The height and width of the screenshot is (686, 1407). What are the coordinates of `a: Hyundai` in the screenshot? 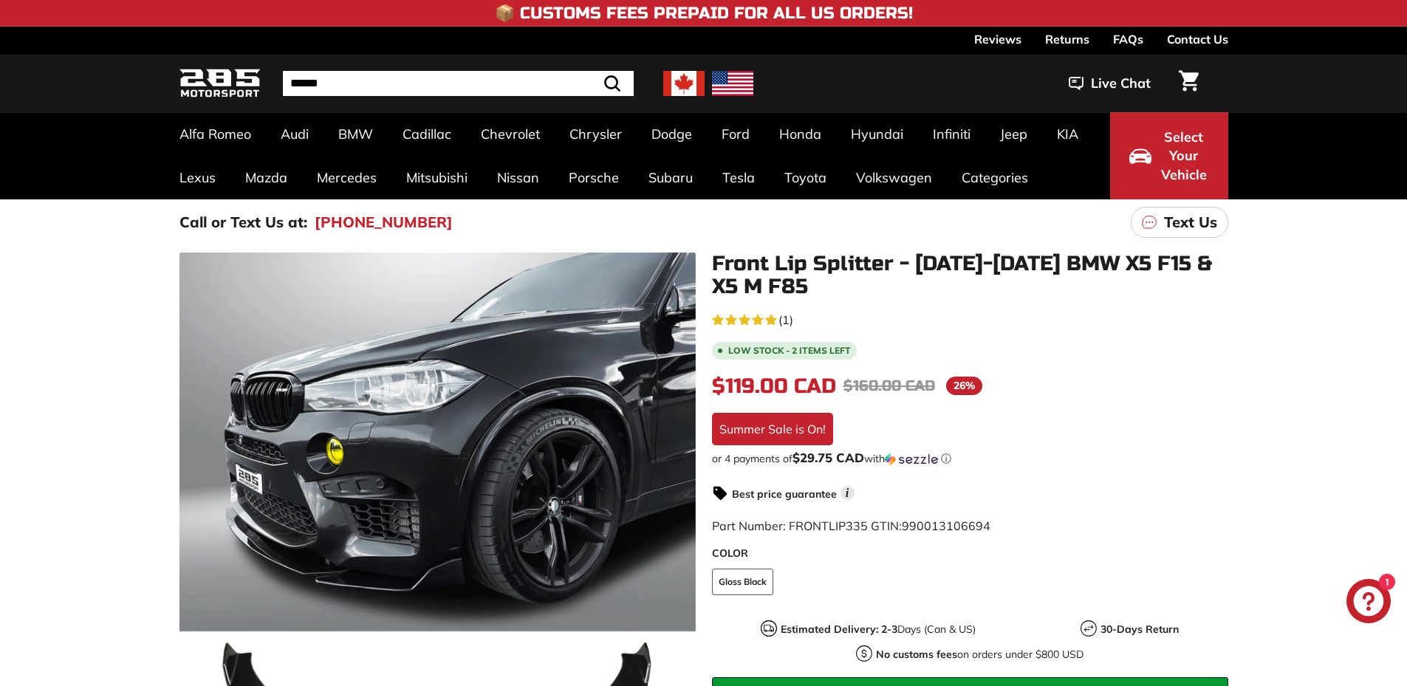 It's located at (876, 134).